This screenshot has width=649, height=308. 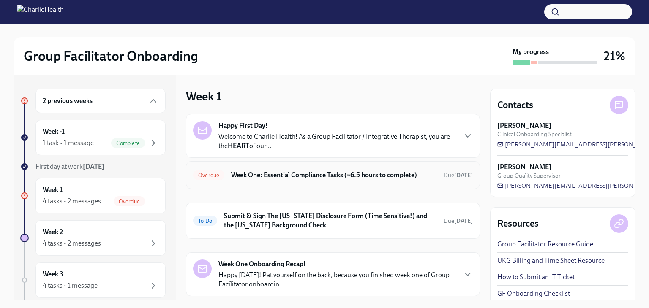 What do you see at coordinates (337, 141) in the screenshot?
I see `p: Welcome to Charlie Health! As a Group Facilitator / Integrative Therapist, you are the of our...` at bounding box center [337, 141].